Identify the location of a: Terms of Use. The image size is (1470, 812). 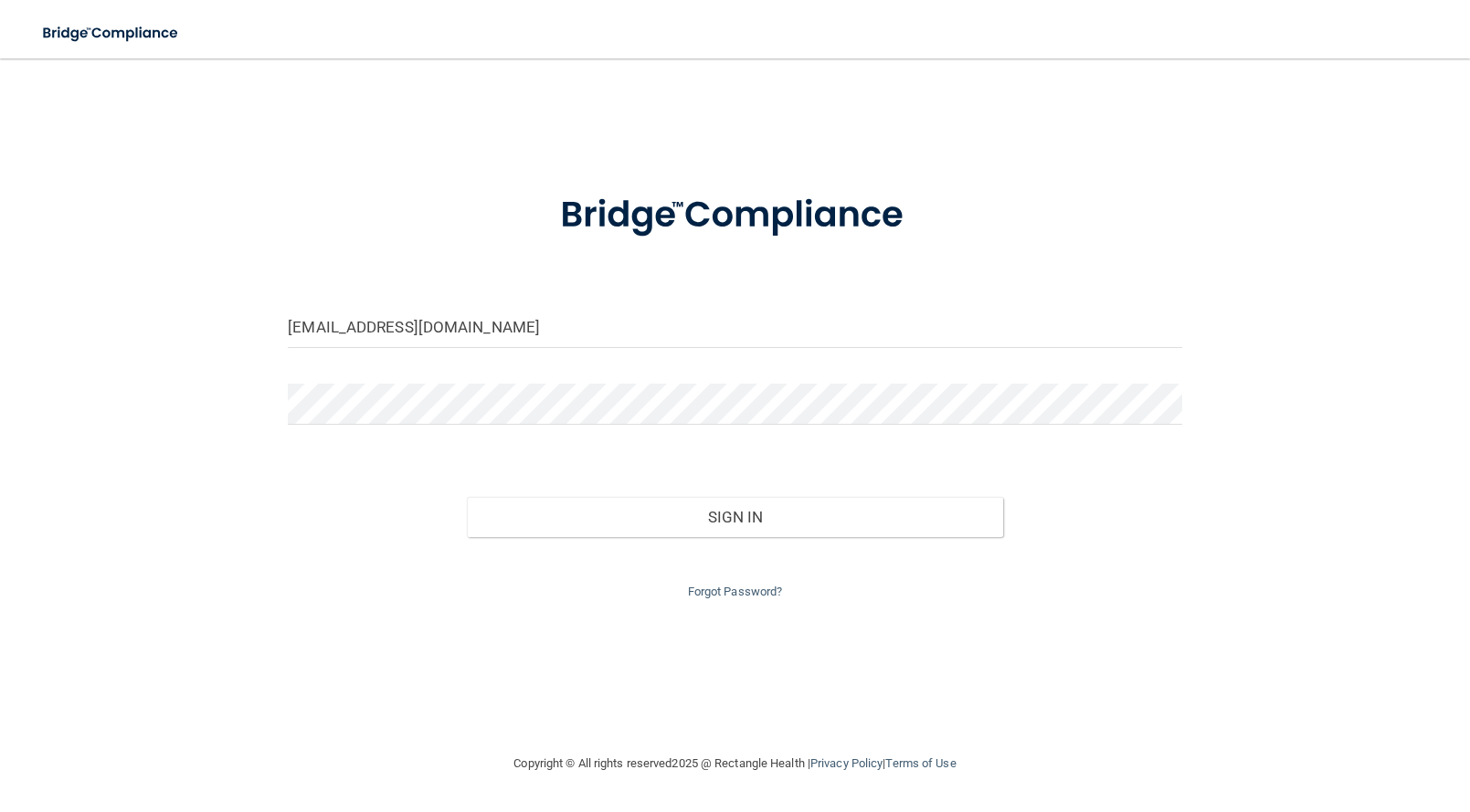
(920, 763).